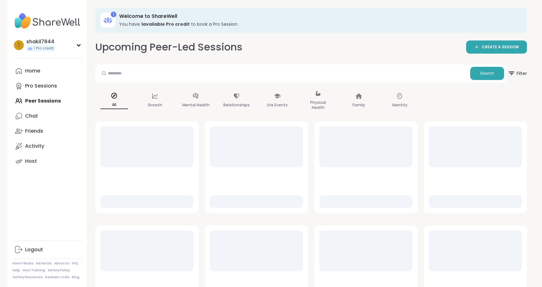  I want to click on span: Search, so click(487, 73).